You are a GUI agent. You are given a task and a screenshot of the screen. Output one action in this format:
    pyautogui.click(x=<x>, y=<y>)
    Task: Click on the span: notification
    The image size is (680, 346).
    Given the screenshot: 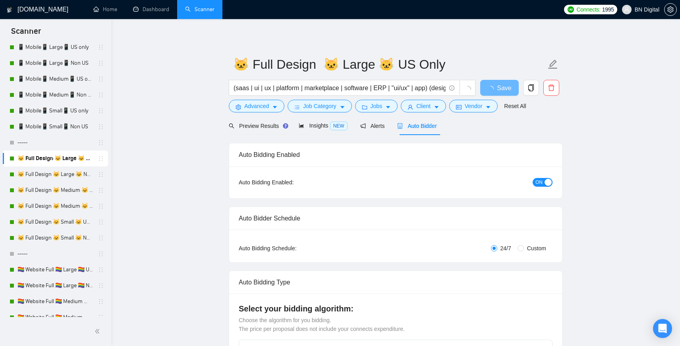 What is the action you would take?
    pyautogui.click(x=363, y=126)
    